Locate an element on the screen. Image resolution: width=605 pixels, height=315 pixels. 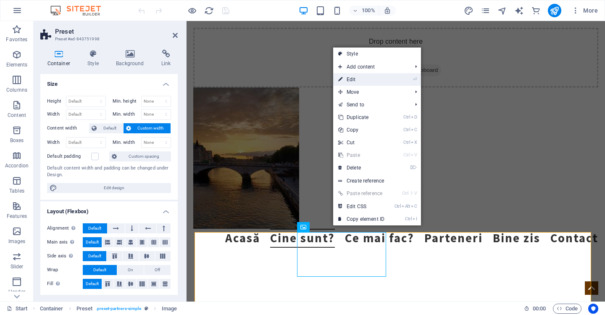
h4: Layout (Flexbox) is located at coordinates (109, 209).